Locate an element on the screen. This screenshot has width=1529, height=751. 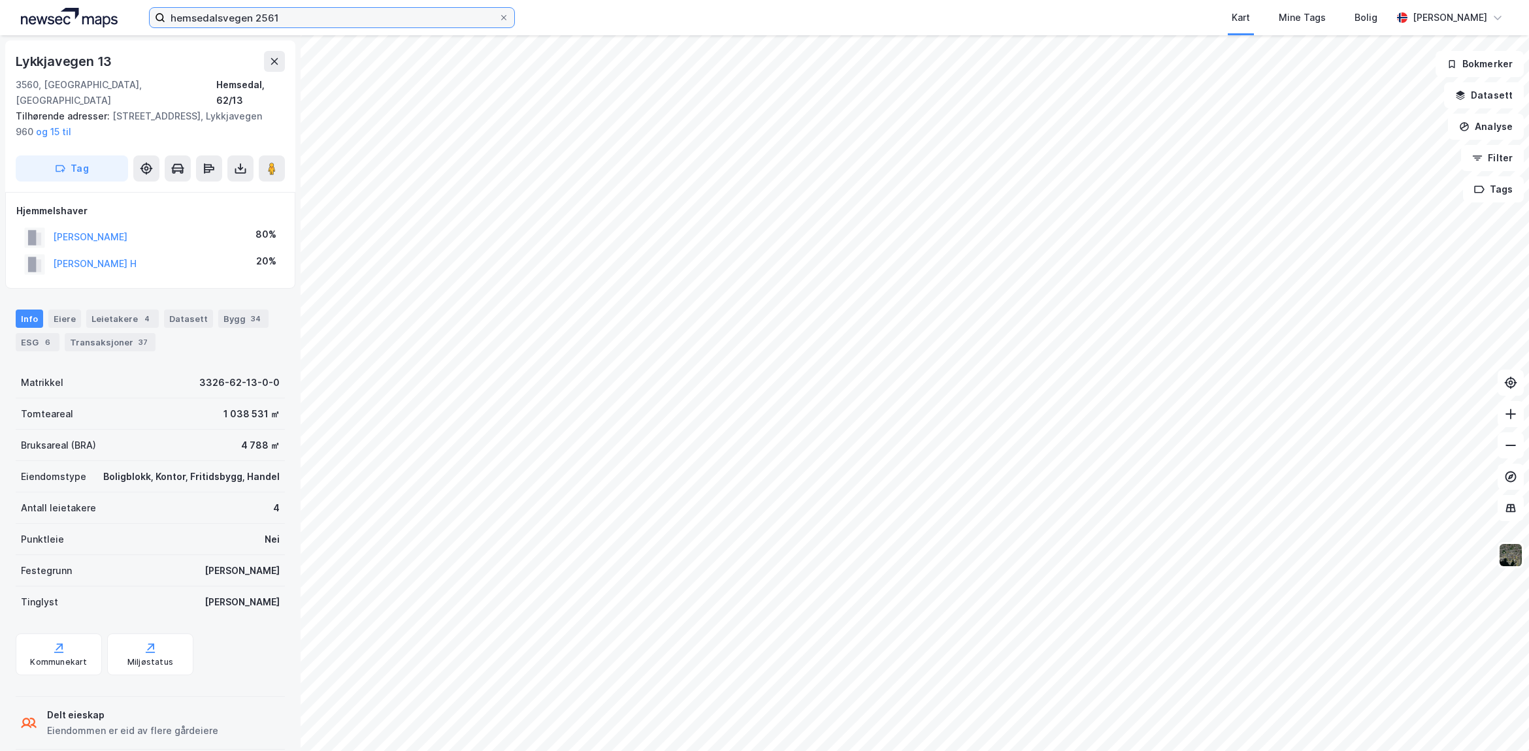
div: Punktleie is located at coordinates (42, 540).